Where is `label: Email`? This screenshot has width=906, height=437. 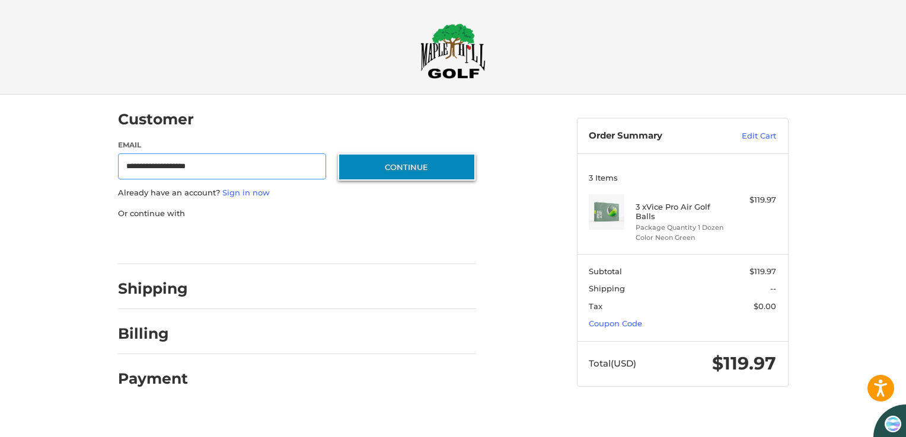 label: Email is located at coordinates (222, 145).